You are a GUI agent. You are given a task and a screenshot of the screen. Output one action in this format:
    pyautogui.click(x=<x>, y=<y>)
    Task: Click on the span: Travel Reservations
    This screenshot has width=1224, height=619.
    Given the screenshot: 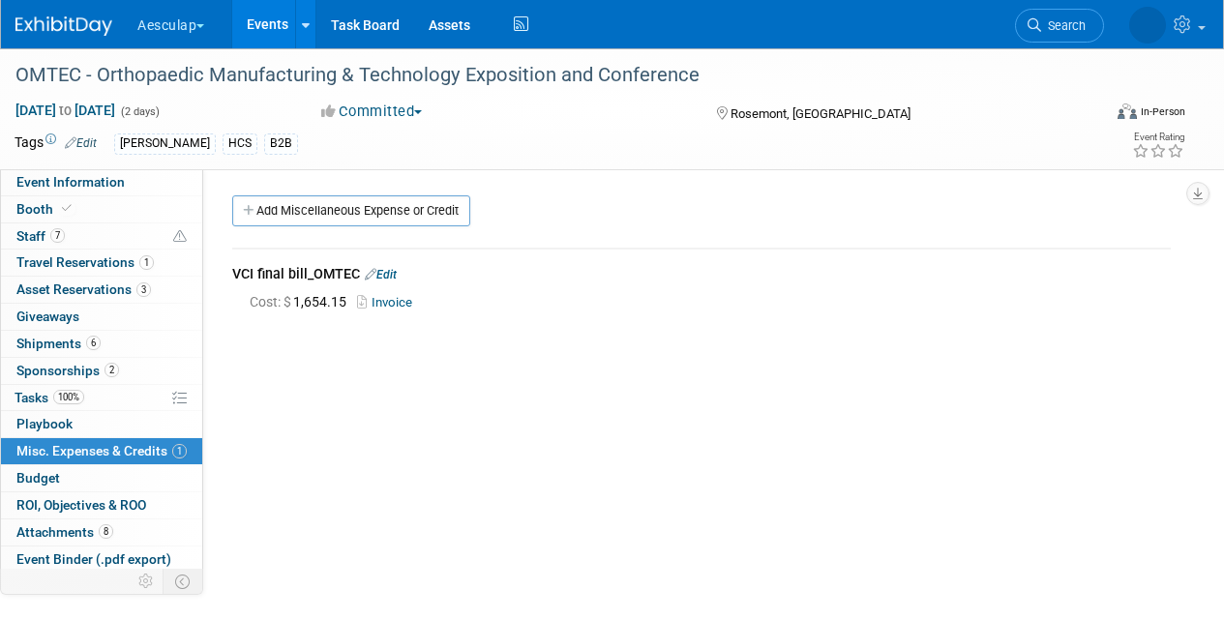 What is the action you would take?
    pyautogui.click(x=85, y=262)
    